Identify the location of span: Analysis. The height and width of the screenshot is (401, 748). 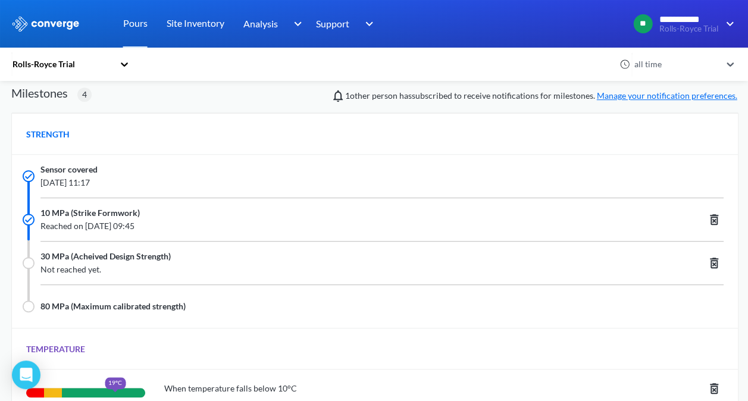
(261, 23).